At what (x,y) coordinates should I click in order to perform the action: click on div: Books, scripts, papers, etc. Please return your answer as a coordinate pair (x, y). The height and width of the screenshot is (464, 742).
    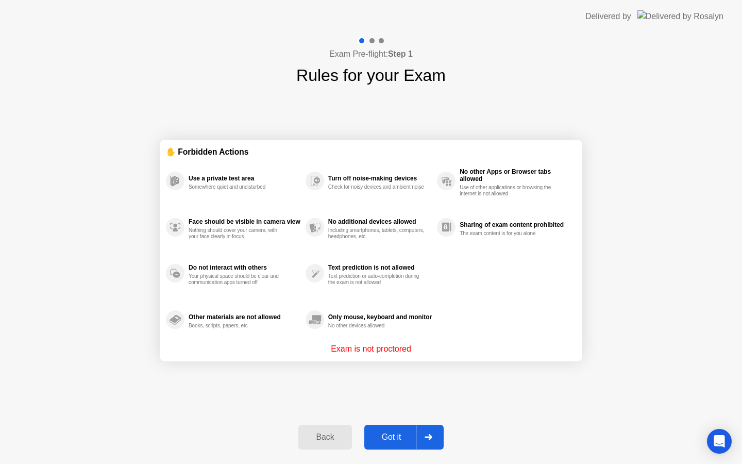
    Looking at the image, I should click on (237, 326).